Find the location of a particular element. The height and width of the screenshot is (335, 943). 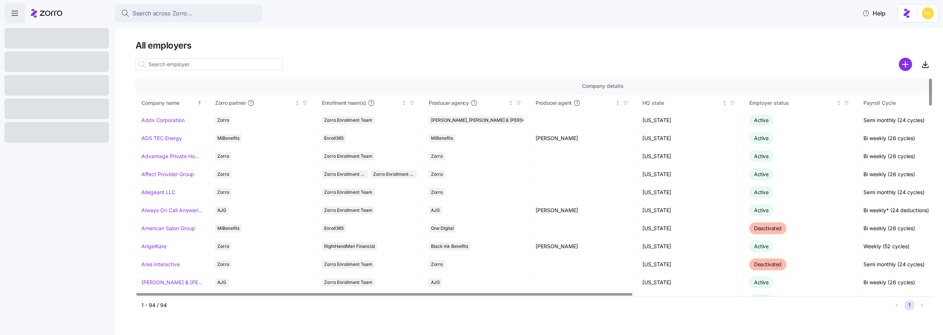

span: Search across Zorro... is located at coordinates (162, 13).